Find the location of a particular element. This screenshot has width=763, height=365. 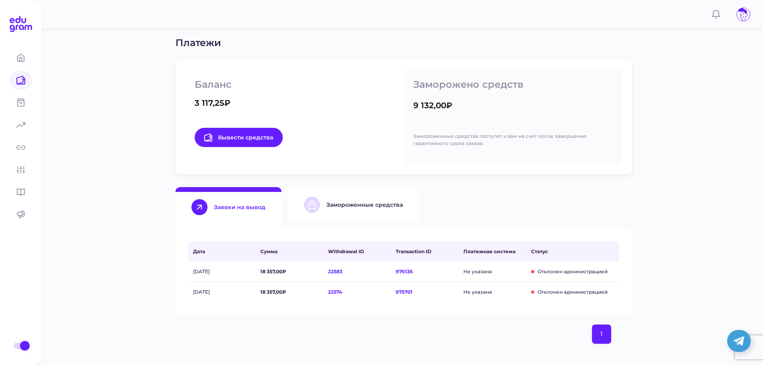

a: Вывести средства is located at coordinates (239, 137).